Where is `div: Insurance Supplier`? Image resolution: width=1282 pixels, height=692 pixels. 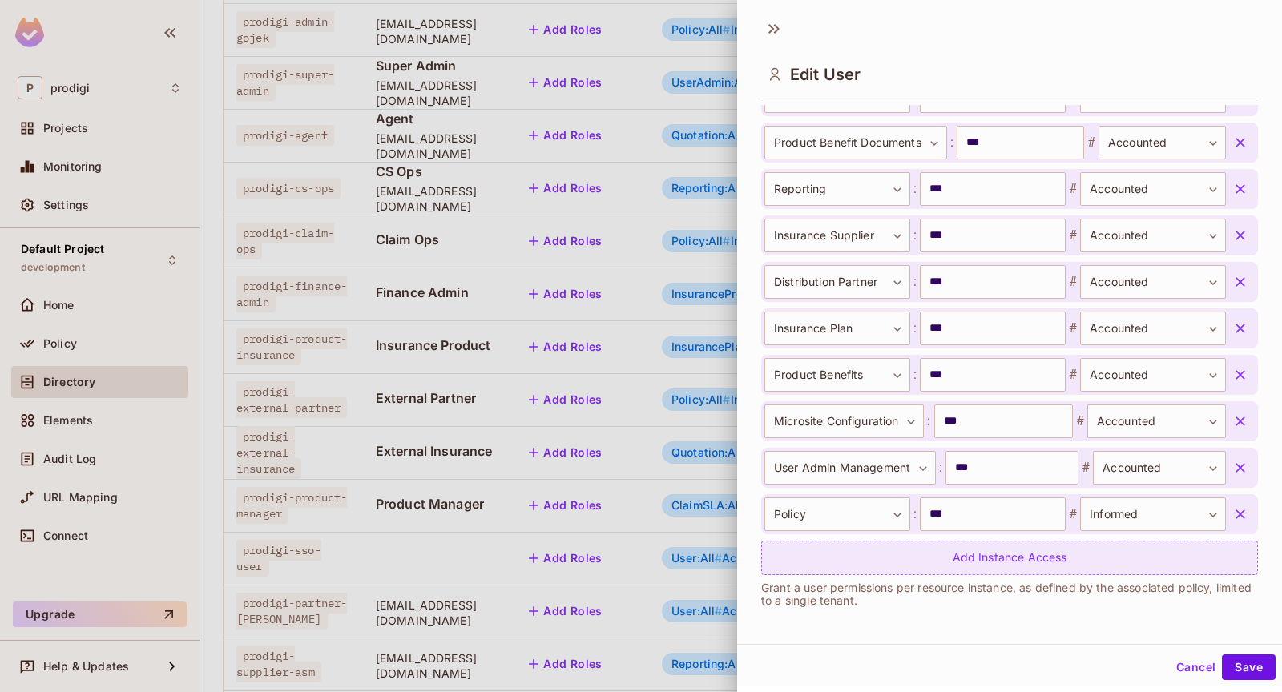
div: Insurance Supplier is located at coordinates (837, 236).